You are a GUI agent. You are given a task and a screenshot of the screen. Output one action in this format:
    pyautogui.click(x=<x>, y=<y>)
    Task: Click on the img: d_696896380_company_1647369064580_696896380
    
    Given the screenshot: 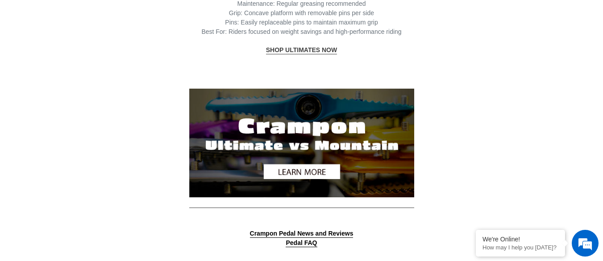 What is the action you would take?
    pyautogui.click(x=40, y=56)
    